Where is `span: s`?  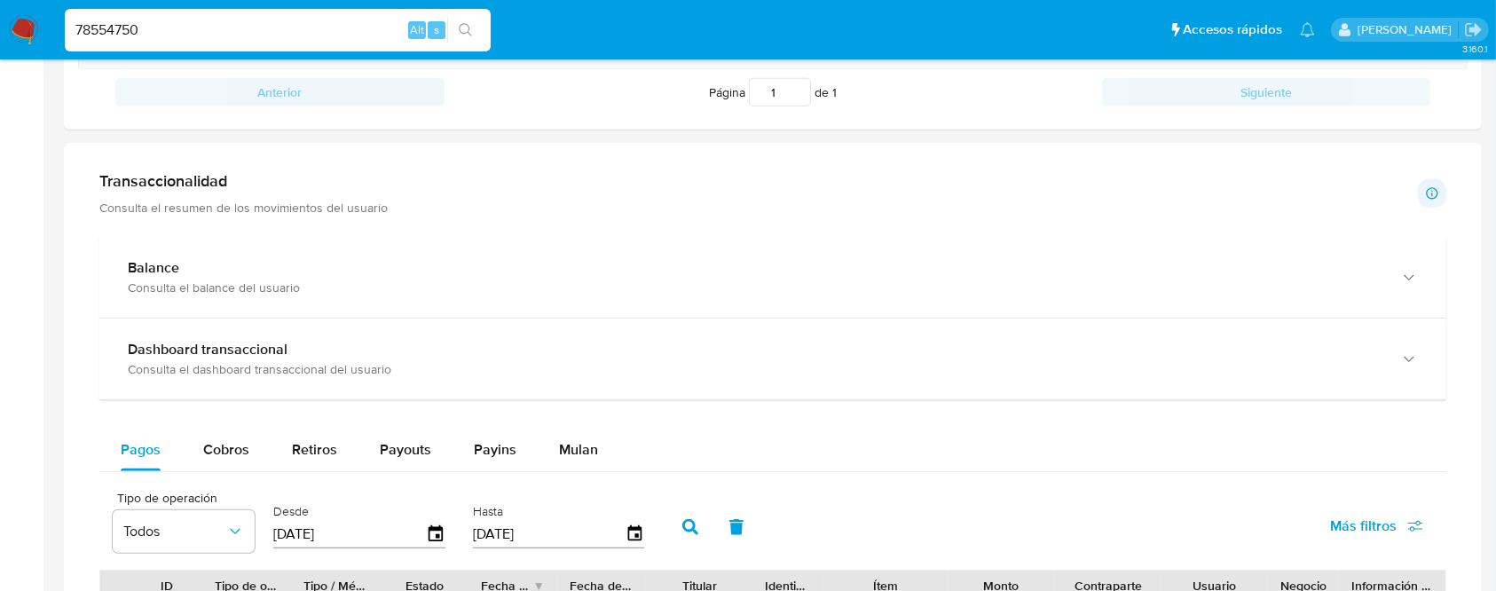
span: s is located at coordinates (437, 29).